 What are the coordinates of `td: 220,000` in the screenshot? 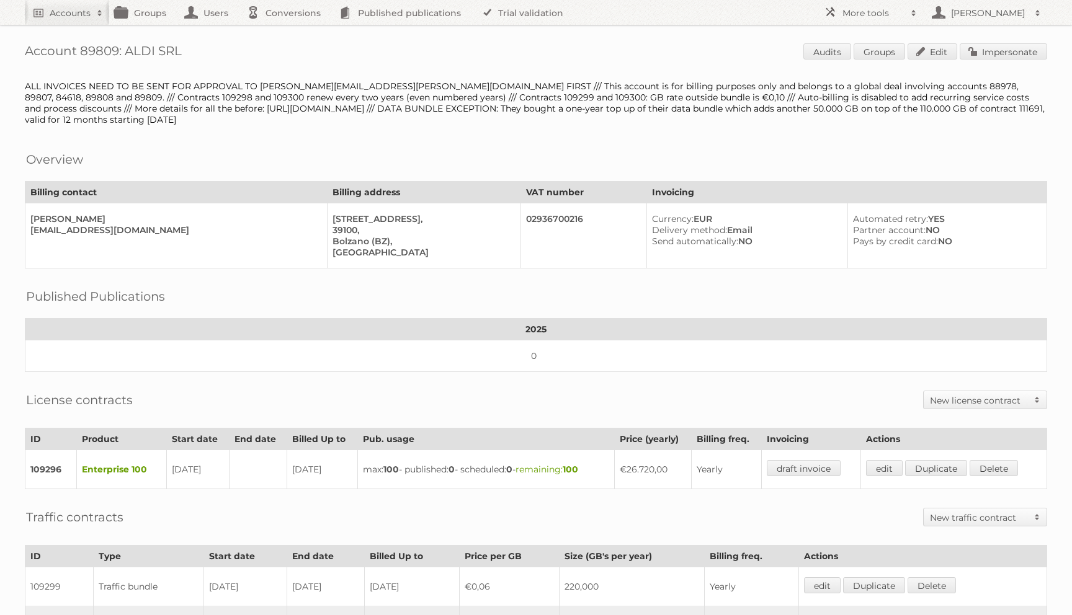 It's located at (632, 587).